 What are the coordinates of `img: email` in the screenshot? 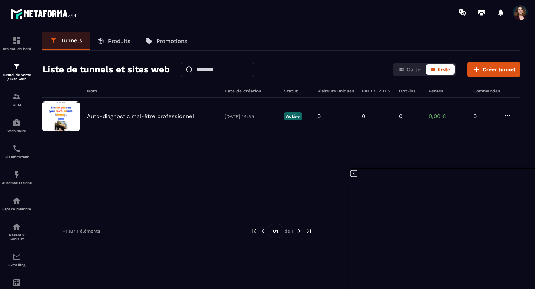 It's located at (17, 257).